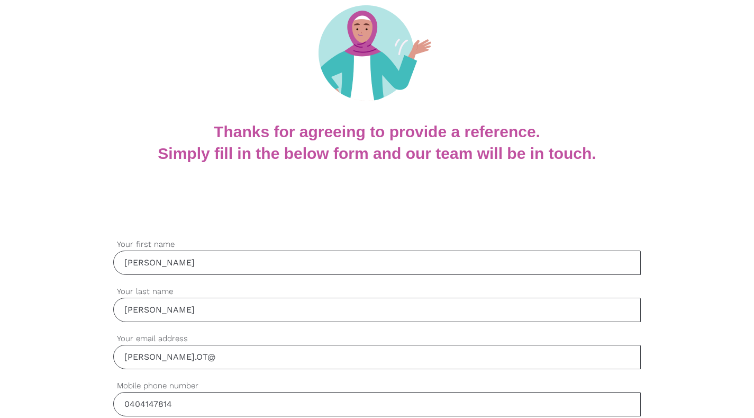 This screenshot has height=418, width=754. I want to click on label: Mobile phone number, so click(377, 385).